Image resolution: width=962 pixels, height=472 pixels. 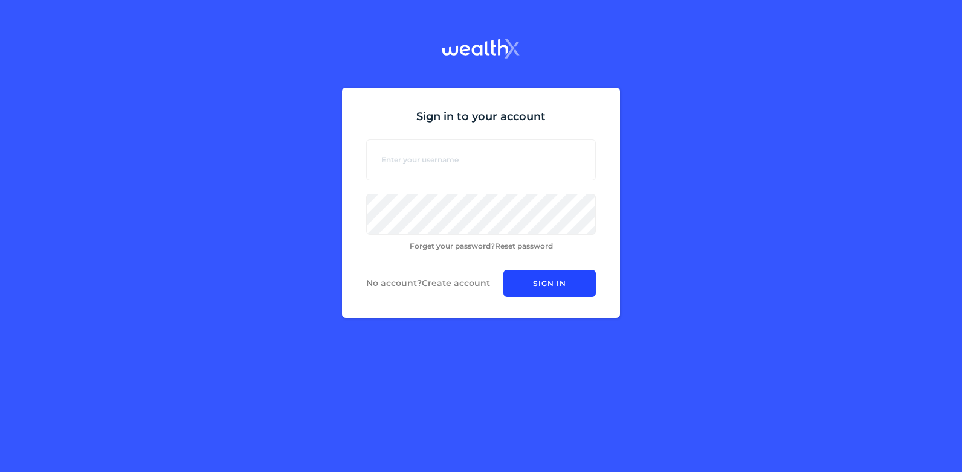 What do you see at coordinates (524, 246) in the screenshot?
I see `a: Reset password` at bounding box center [524, 246].